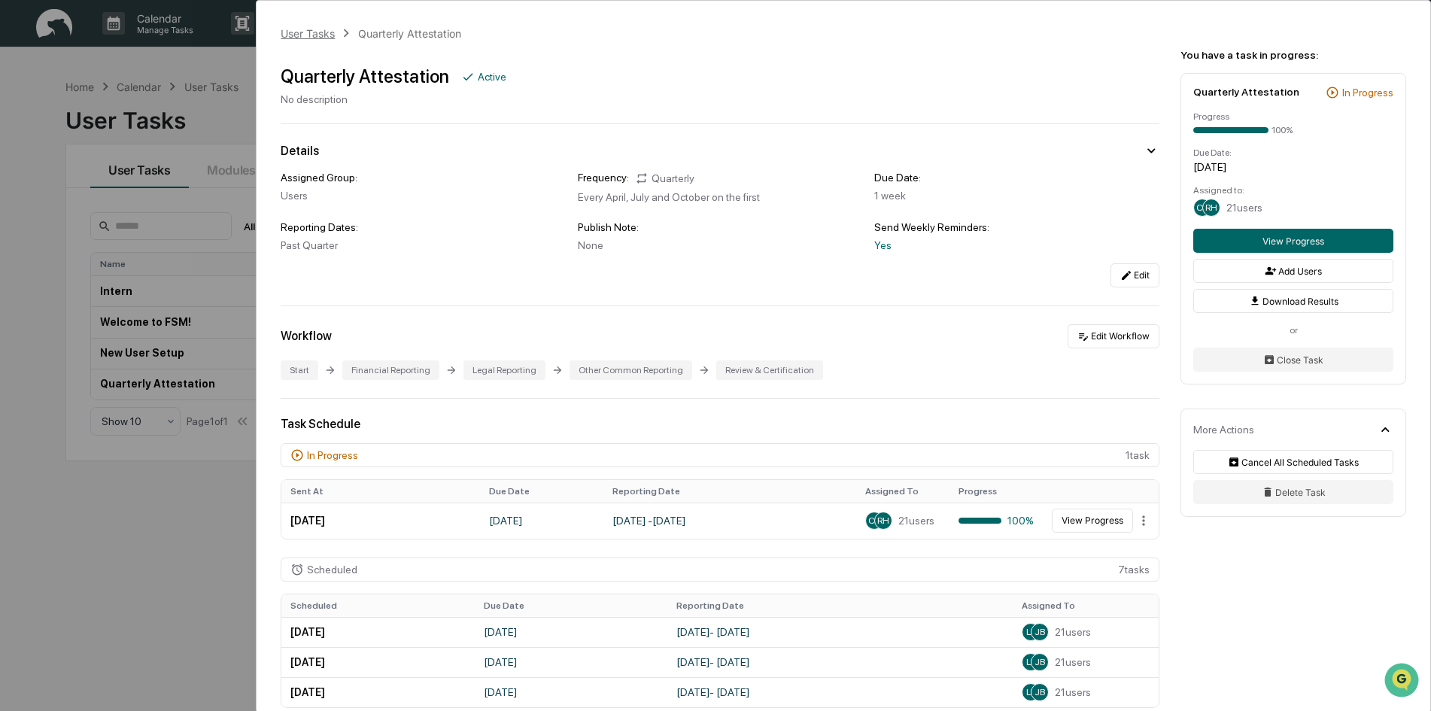  What do you see at coordinates (720, 227) in the screenshot?
I see `div: Publish Note:` at bounding box center [720, 227].